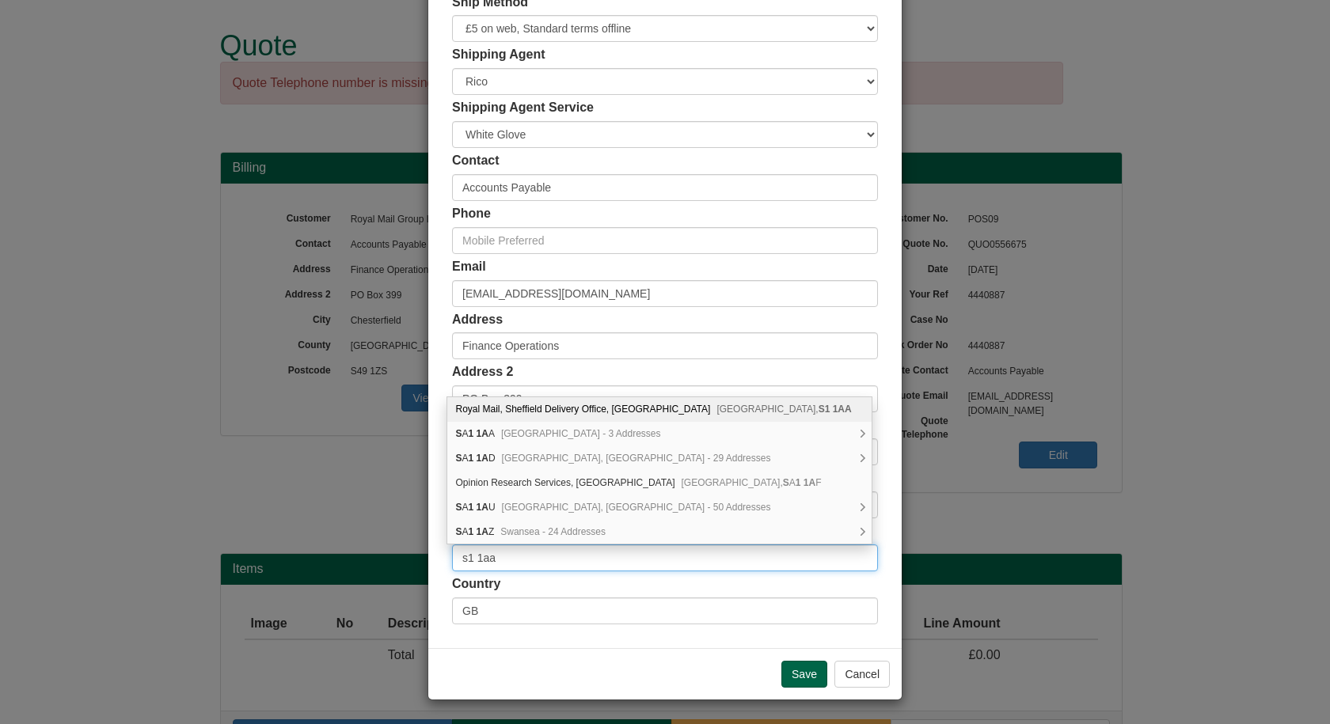  Describe the element at coordinates (476, 161) in the screenshot. I see `label: Contact` at that location.